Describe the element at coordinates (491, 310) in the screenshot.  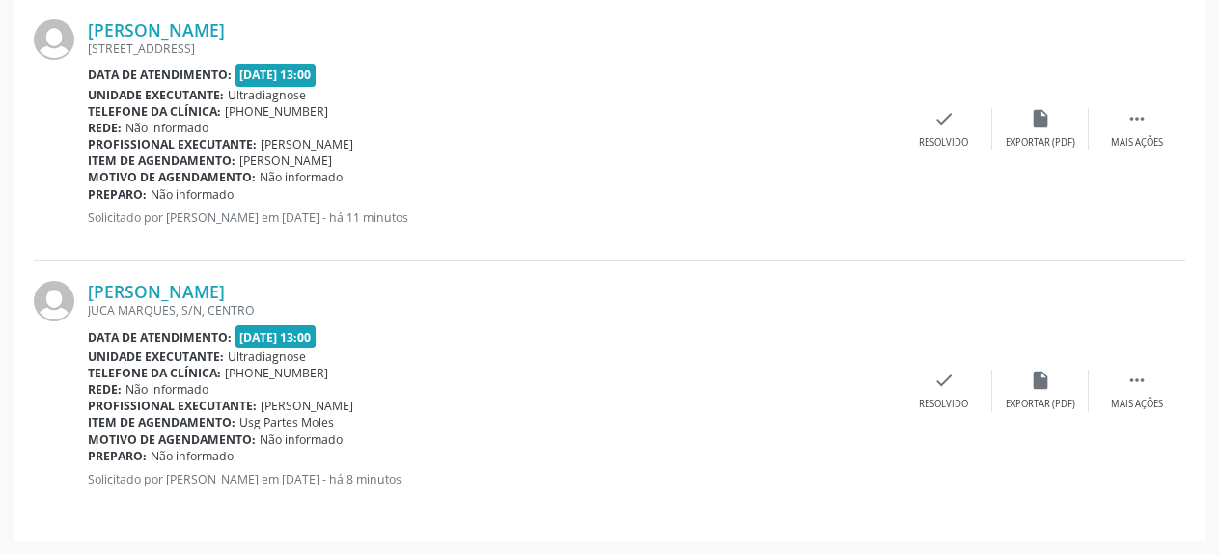
I see `div: JUCA MARQUES, S/N, CENTRO` at that location.